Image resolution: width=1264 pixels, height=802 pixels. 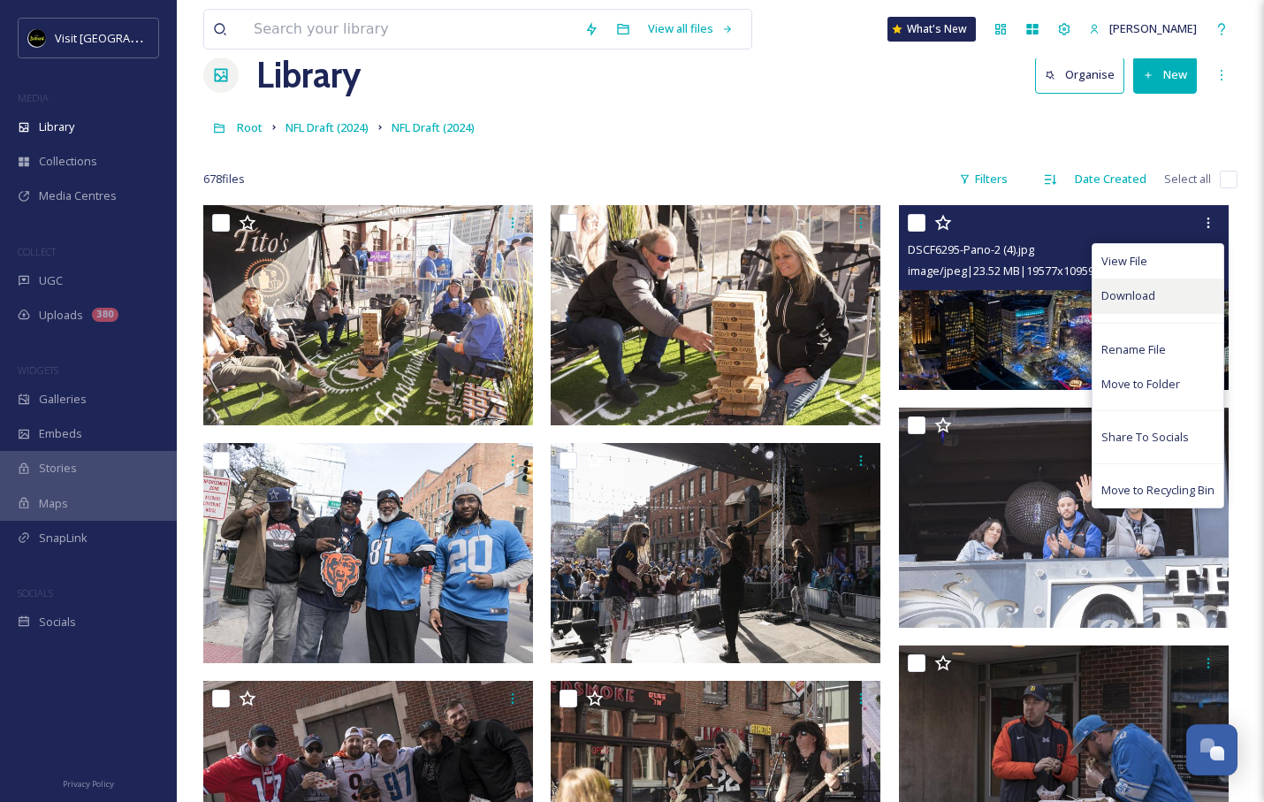 I want to click on input: Search your library, so click(x=410, y=29).